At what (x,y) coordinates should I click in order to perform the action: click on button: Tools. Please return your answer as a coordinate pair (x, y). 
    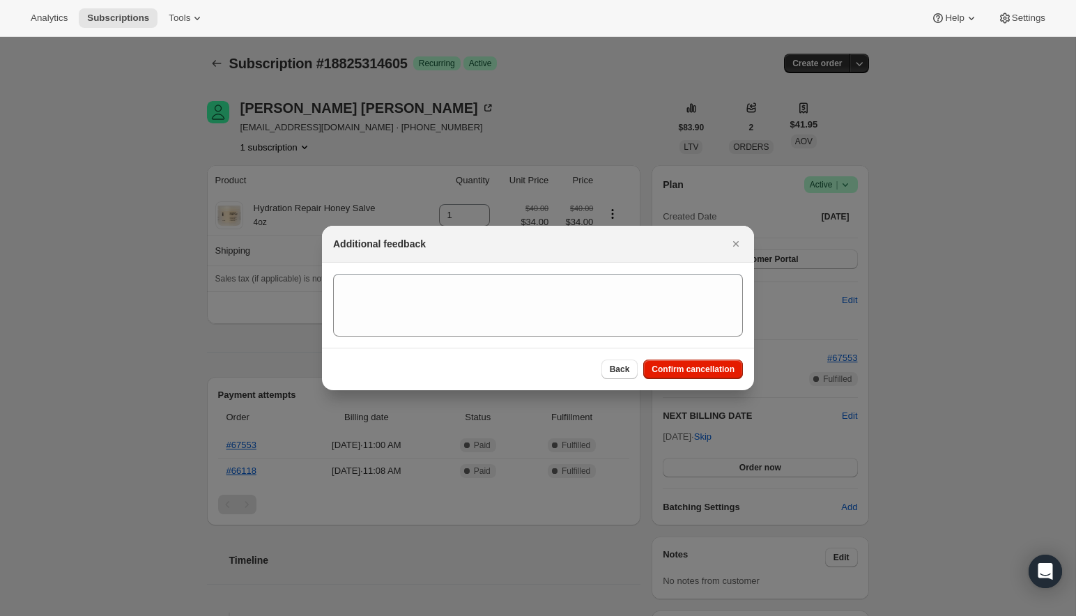
    Looking at the image, I should click on (186, 18).